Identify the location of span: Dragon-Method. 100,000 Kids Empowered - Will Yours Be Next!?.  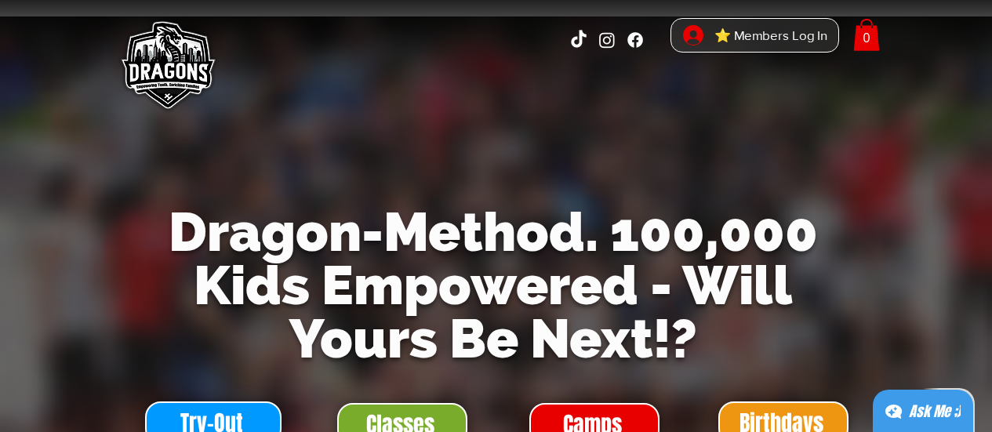
(493, 286).